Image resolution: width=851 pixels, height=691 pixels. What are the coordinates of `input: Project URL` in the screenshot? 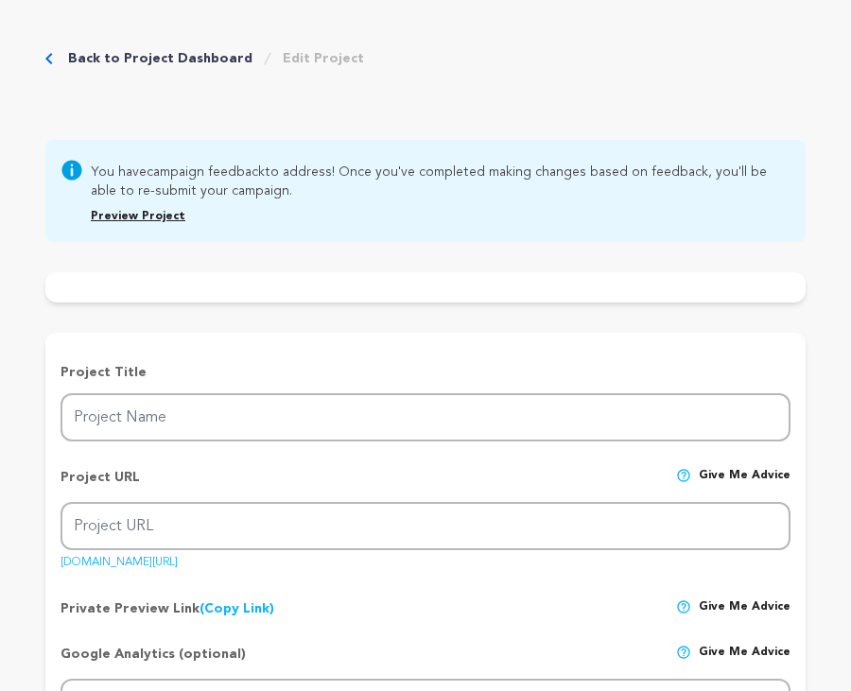 It's located at (425, 526).